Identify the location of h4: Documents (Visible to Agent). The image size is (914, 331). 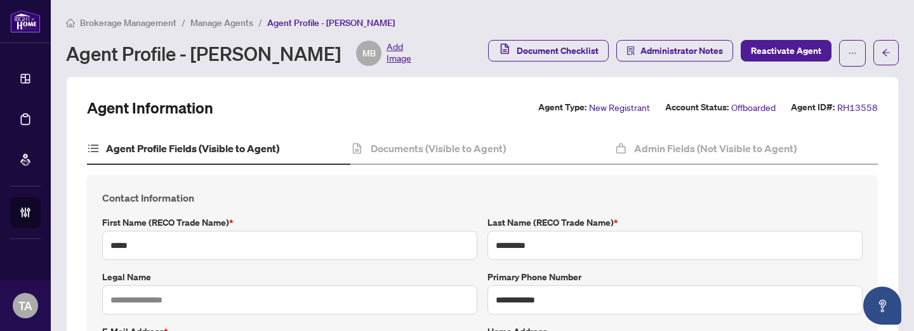
(438, 149).